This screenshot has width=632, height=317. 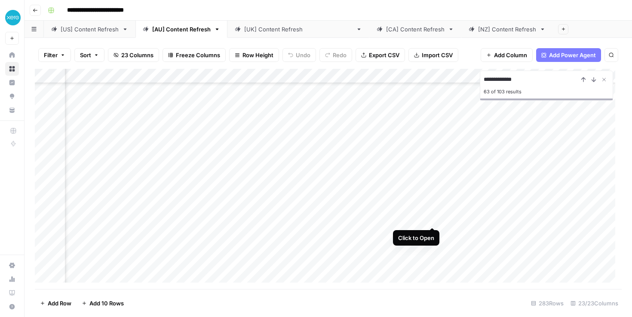 I want to click on span: 23 Columns, so click(x=137, y=55).